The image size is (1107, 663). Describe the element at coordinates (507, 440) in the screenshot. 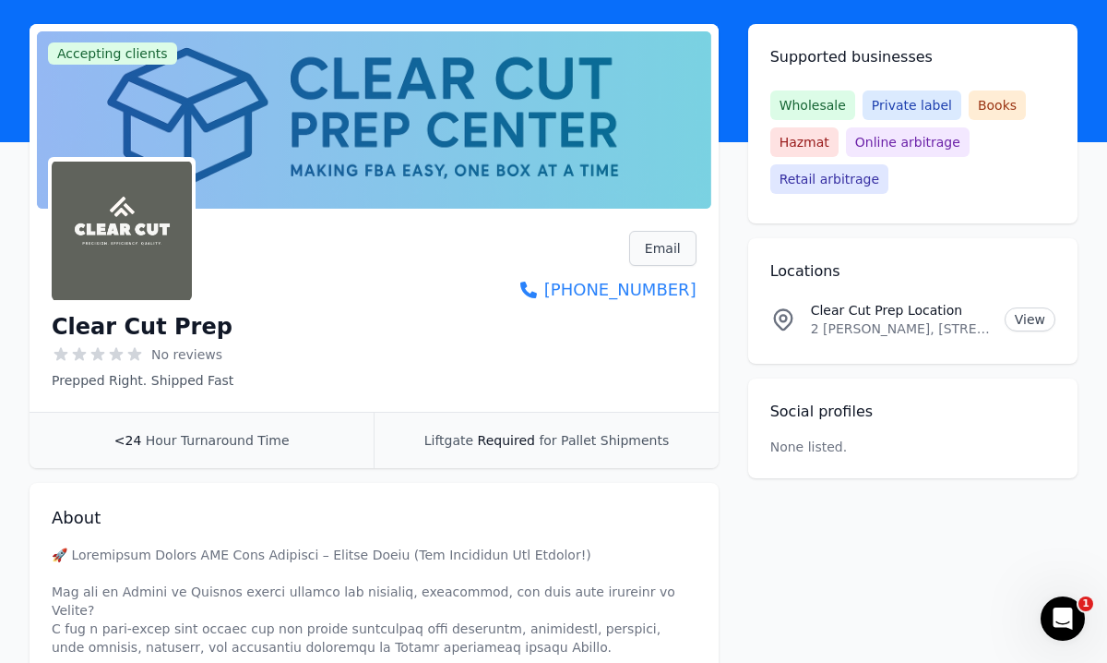

I see `span: Required` at that location.